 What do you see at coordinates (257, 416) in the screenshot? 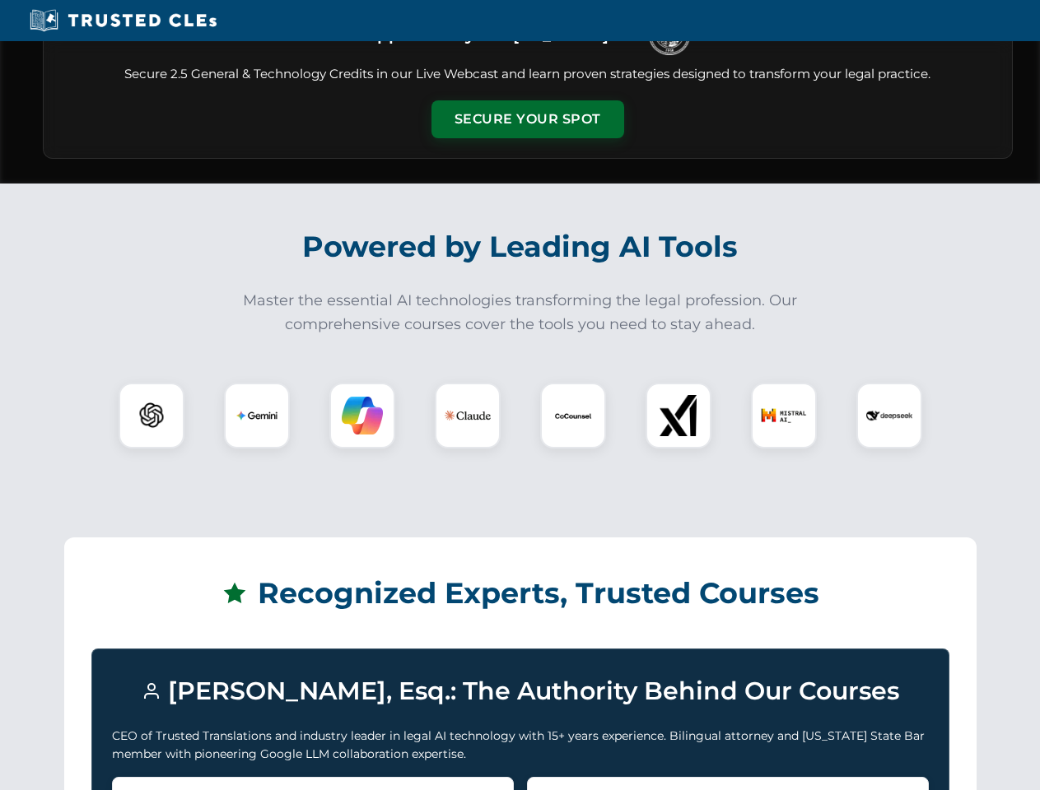
I see `div: Gemini` at bounding box center [257, 416].